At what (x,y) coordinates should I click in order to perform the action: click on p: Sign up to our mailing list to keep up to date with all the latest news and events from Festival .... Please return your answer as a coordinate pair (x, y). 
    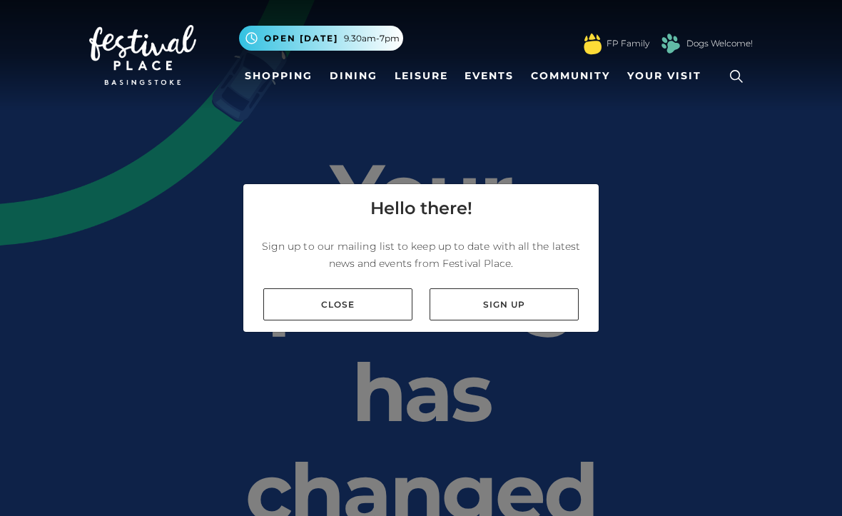
    Looking at the image, I should click on (421, 255).